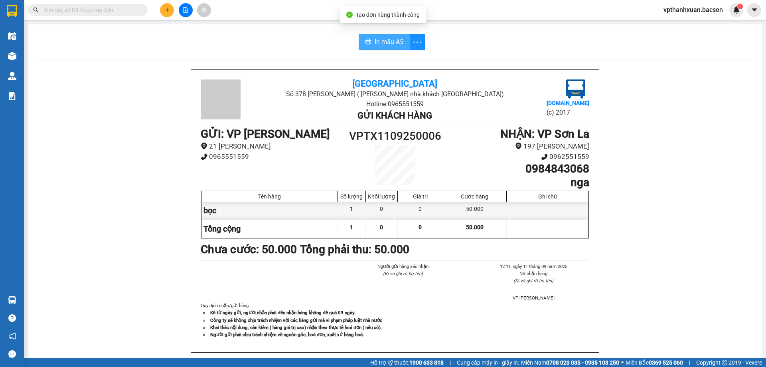 This screenshot has height=367, width=766. Describe the element at coordinates (269, 196) in the screenshot. I see `div: Tên hàng` at that location.